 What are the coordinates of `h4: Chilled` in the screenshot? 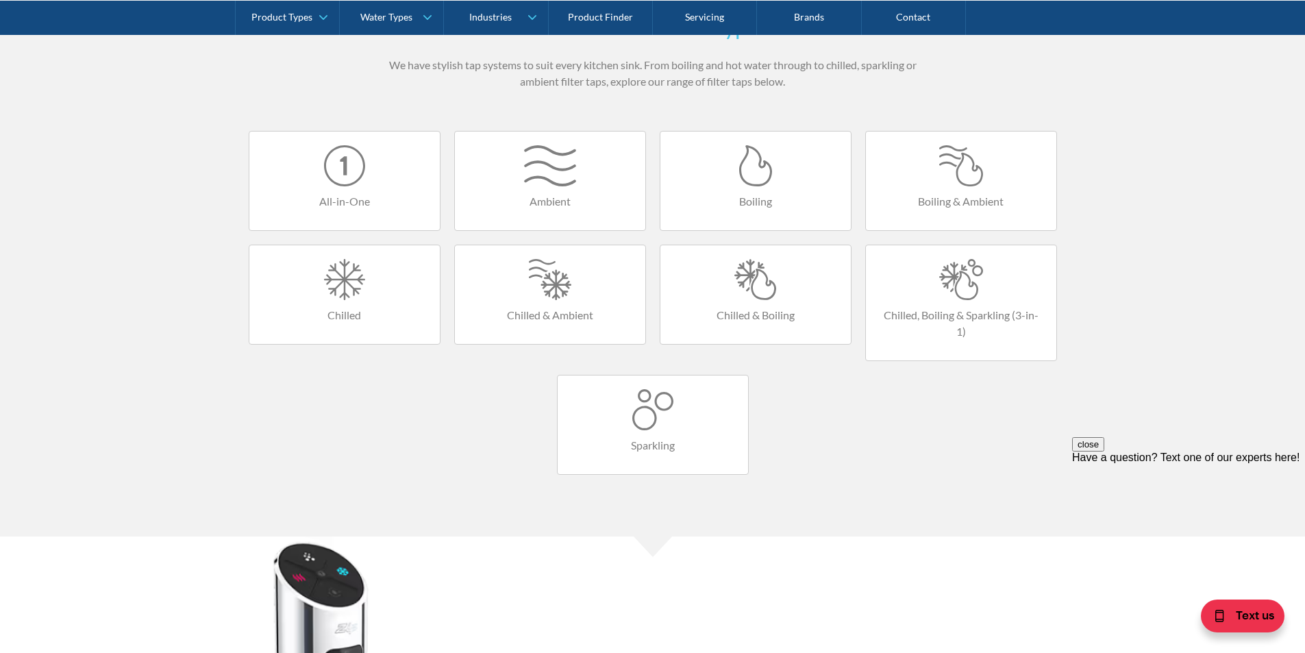 It's located at (344, 315).